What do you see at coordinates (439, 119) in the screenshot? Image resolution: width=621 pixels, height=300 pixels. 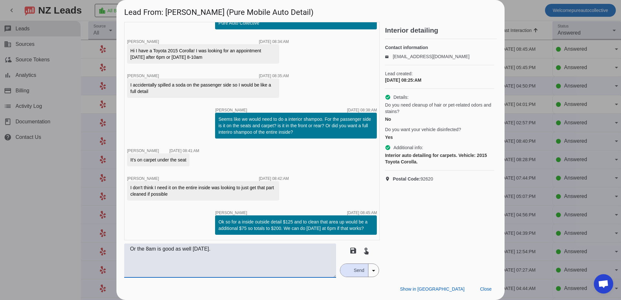 I see `div: No` at bounding box center [439, 119].